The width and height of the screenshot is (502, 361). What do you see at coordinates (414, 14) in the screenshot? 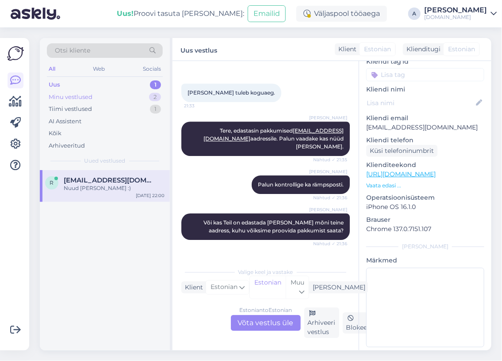
I see `div: A` at bounding box center [414, 14].